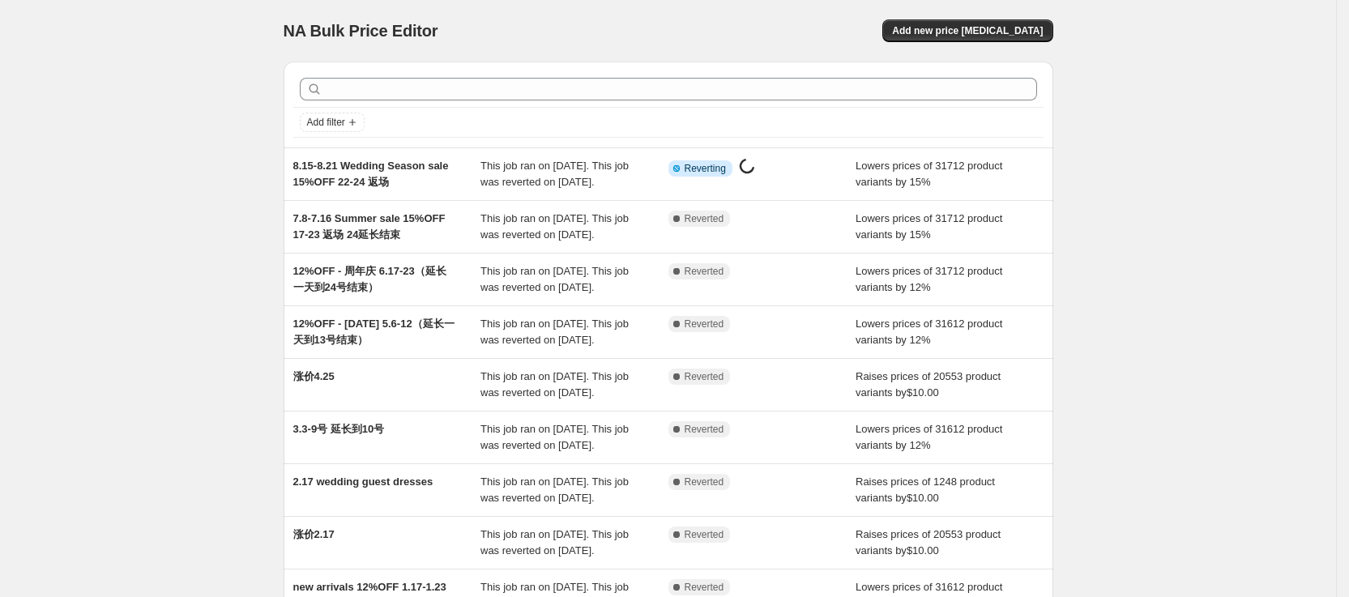 The image size is (1349, 597). What do you see at coordinates (314, 534) in the screenshot?
I see `span: 涨价2.17` at bounding box center [314, 534].